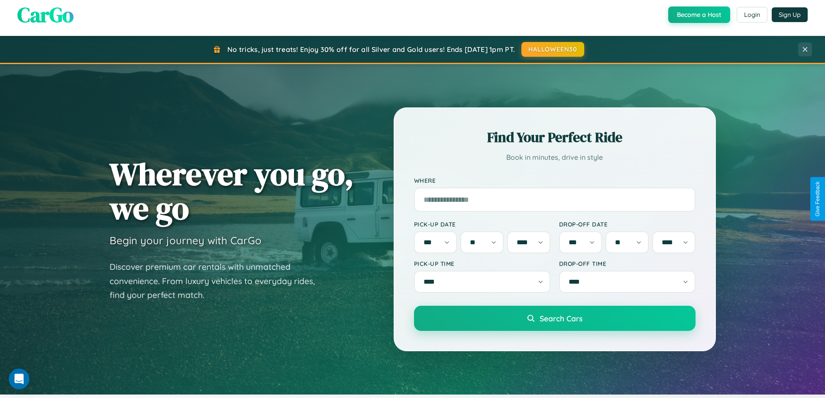  Describe the element at coordinates (185, 240) in the screenshot. I see `h3: Begin your journey with CarGo` at that location.